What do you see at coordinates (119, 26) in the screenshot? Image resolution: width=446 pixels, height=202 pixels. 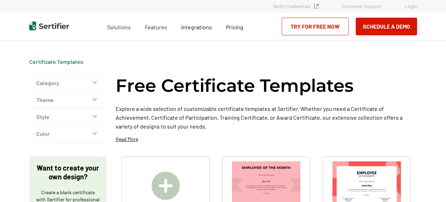 I see `span: Solutions` at bounding box center [119, 26].